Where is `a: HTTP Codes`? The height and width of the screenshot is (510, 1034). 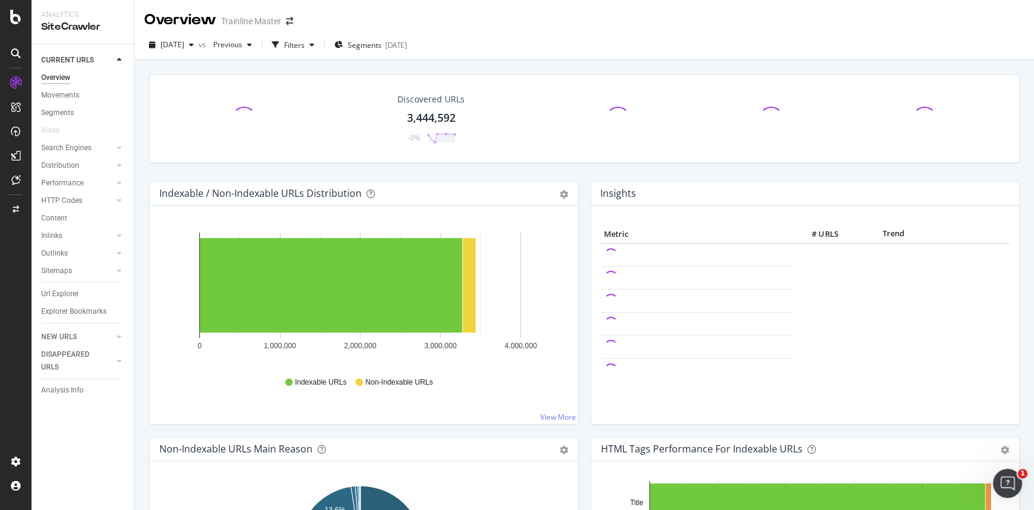 a: HTTP Codes is located at coordinates (77, 200).